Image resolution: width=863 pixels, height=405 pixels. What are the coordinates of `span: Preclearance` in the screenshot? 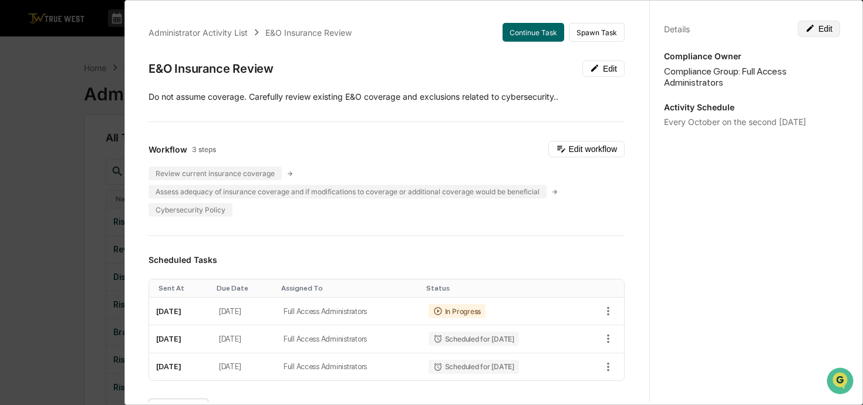 It's located at (49, 154).